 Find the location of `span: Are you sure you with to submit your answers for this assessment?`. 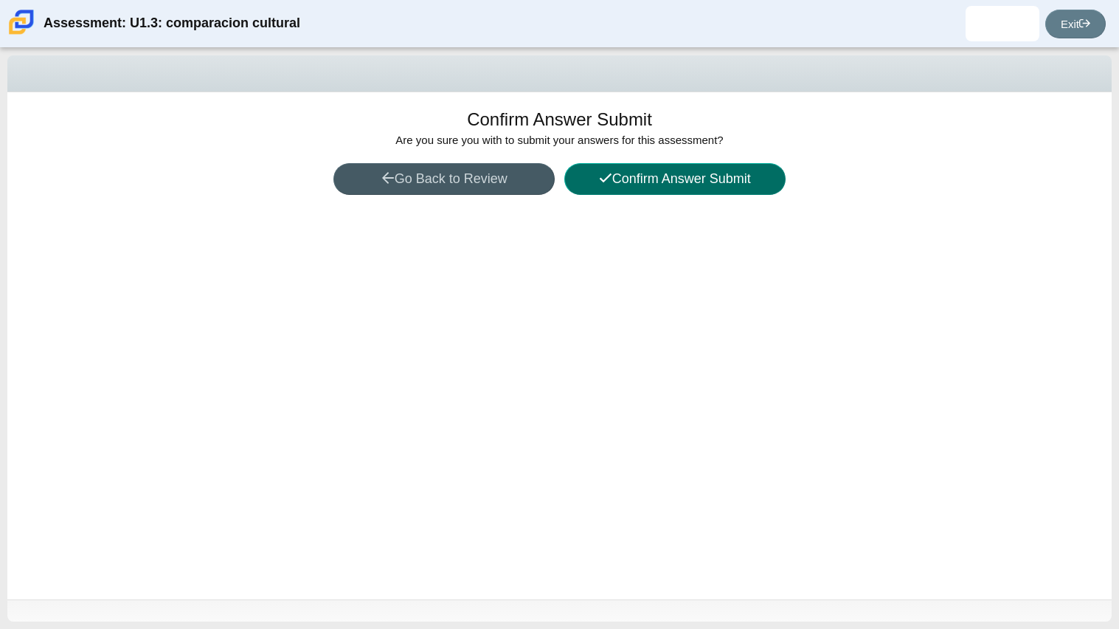

span: Are you sure you with to submit your answers for this assessment? is located at coordinates (559, 139).